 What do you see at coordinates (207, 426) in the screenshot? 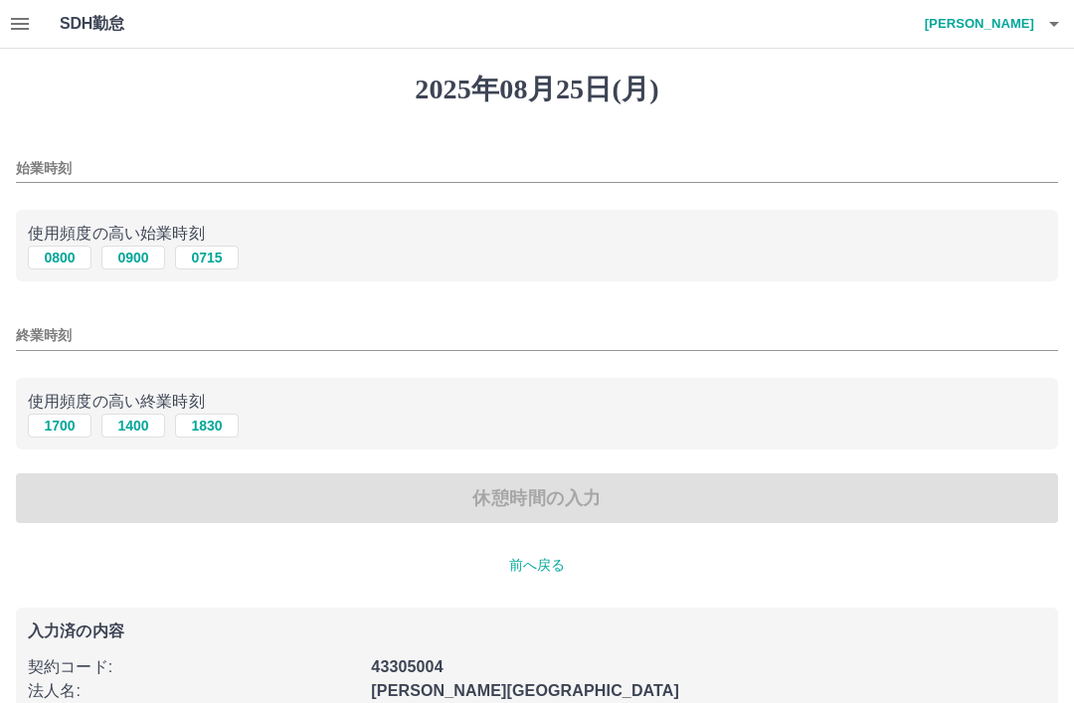
I see `button: 1830` at bounding box center [207, 426].